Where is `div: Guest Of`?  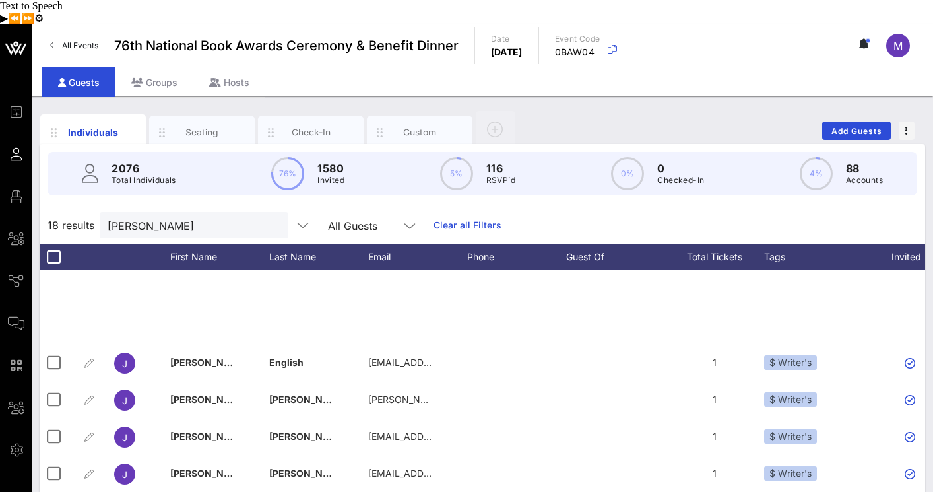 div: Guest Of is located at coordinates (616, 257).